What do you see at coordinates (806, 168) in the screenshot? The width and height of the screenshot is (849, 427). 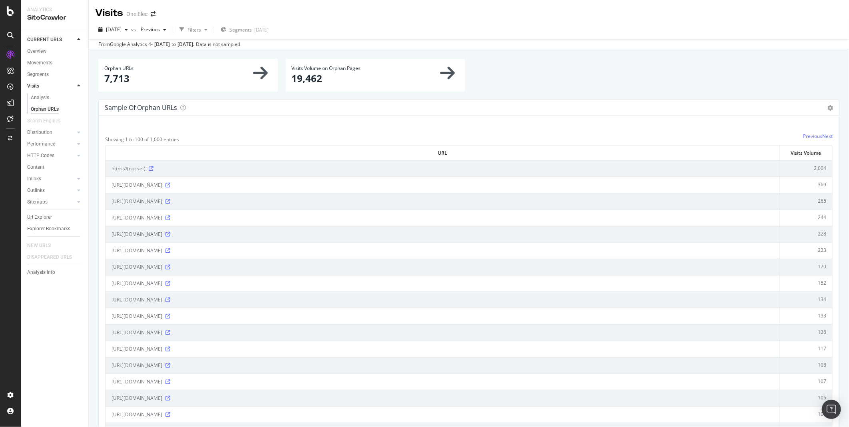 I see `td: 2,004` at bounding box center [806, 168].